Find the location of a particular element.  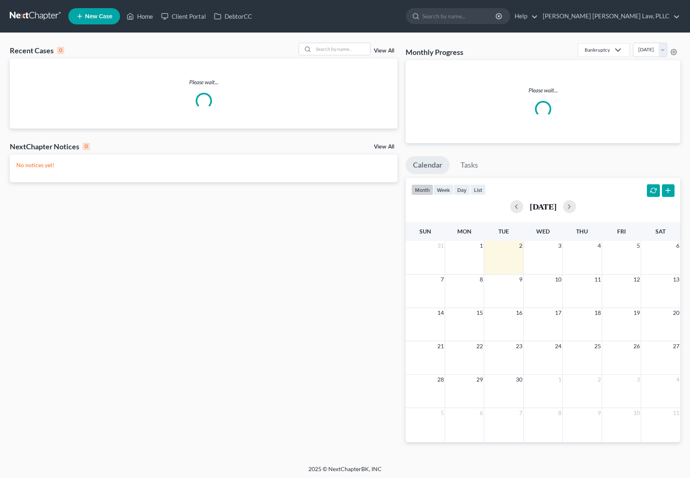

span: 16 is located at coordinates (519, 313).